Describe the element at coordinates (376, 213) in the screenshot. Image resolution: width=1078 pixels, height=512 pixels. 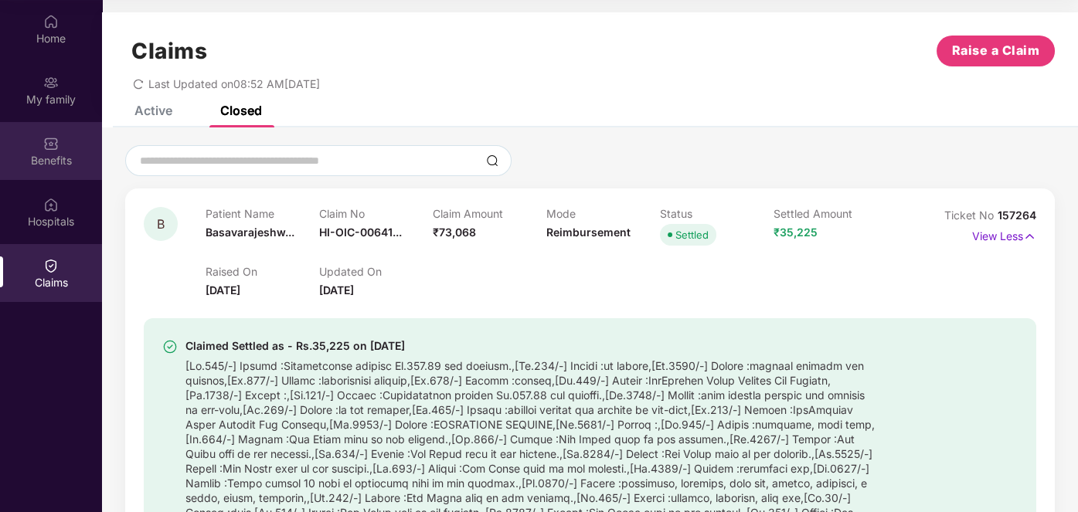
I see `p: Claim No` at that location.